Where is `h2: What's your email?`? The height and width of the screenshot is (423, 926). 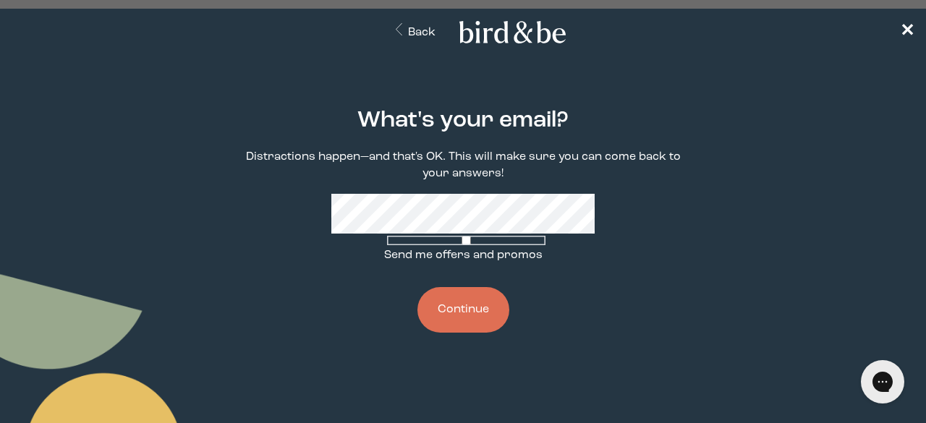 h2: What's your email? is located at coordinates (463, 121).